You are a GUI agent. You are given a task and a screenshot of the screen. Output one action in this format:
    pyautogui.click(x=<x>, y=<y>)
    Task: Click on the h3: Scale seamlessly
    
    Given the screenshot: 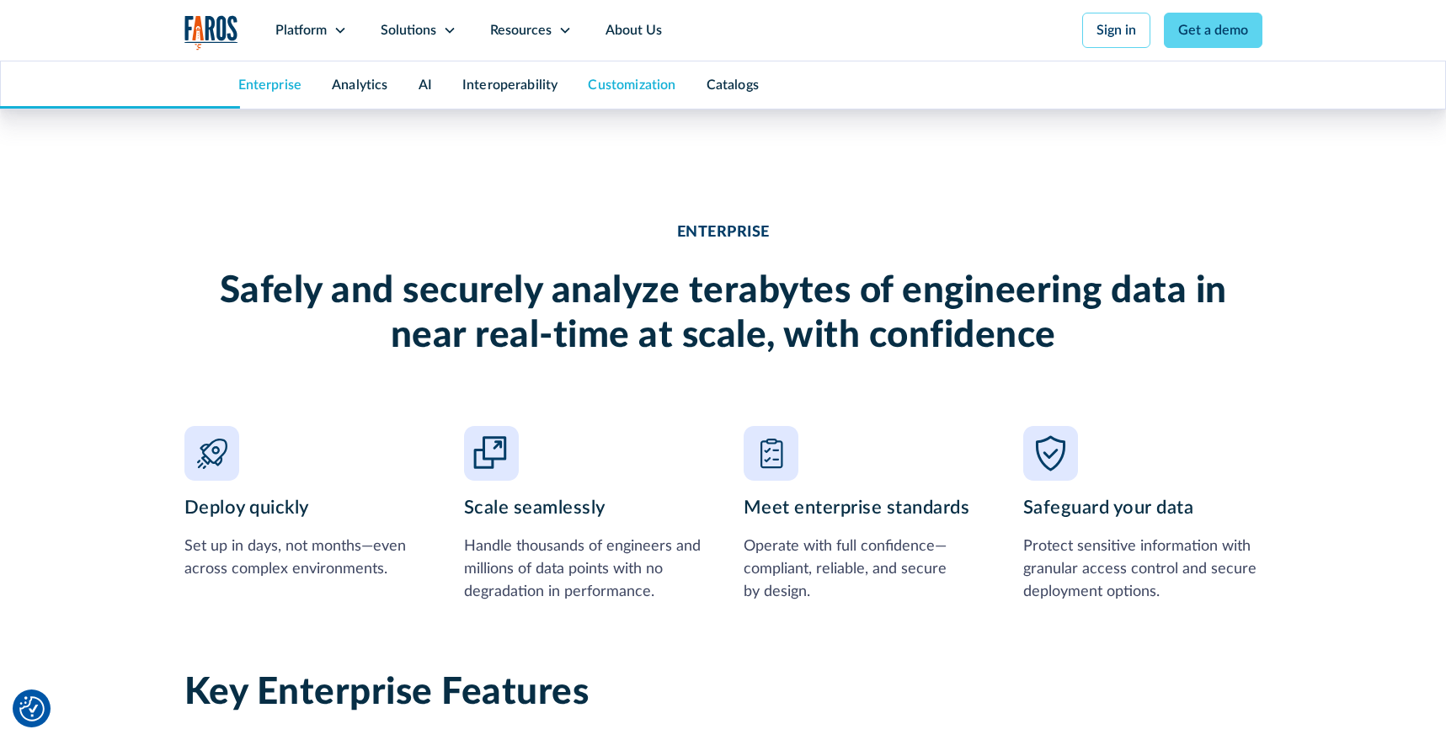 What is the action you would take?
    pyautogui.click(x=584, y=508)
    